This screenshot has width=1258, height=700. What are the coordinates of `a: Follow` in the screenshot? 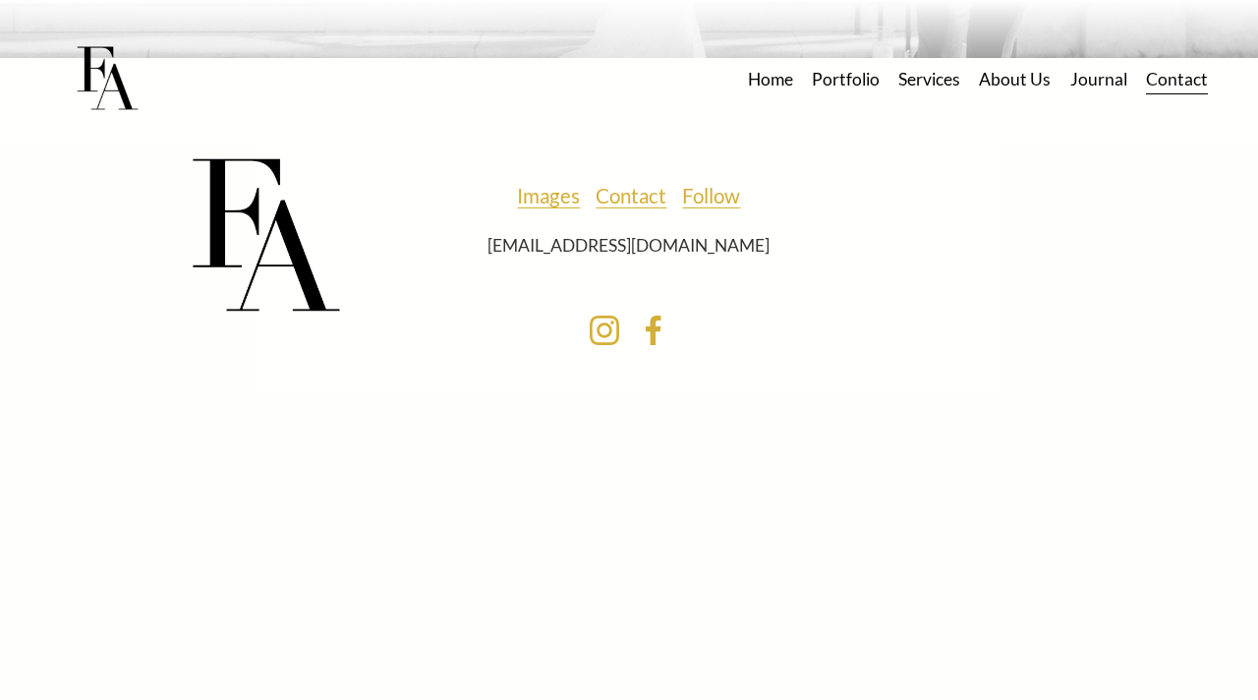 It's located at (711, 196).